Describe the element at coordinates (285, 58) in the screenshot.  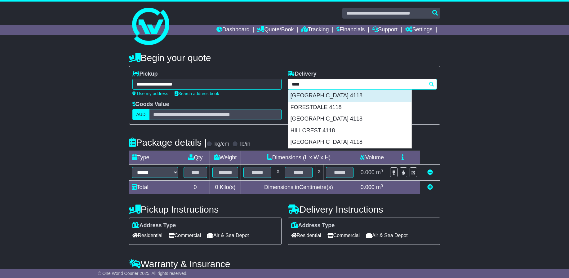
I see `h4: Begin your quote` at that location.